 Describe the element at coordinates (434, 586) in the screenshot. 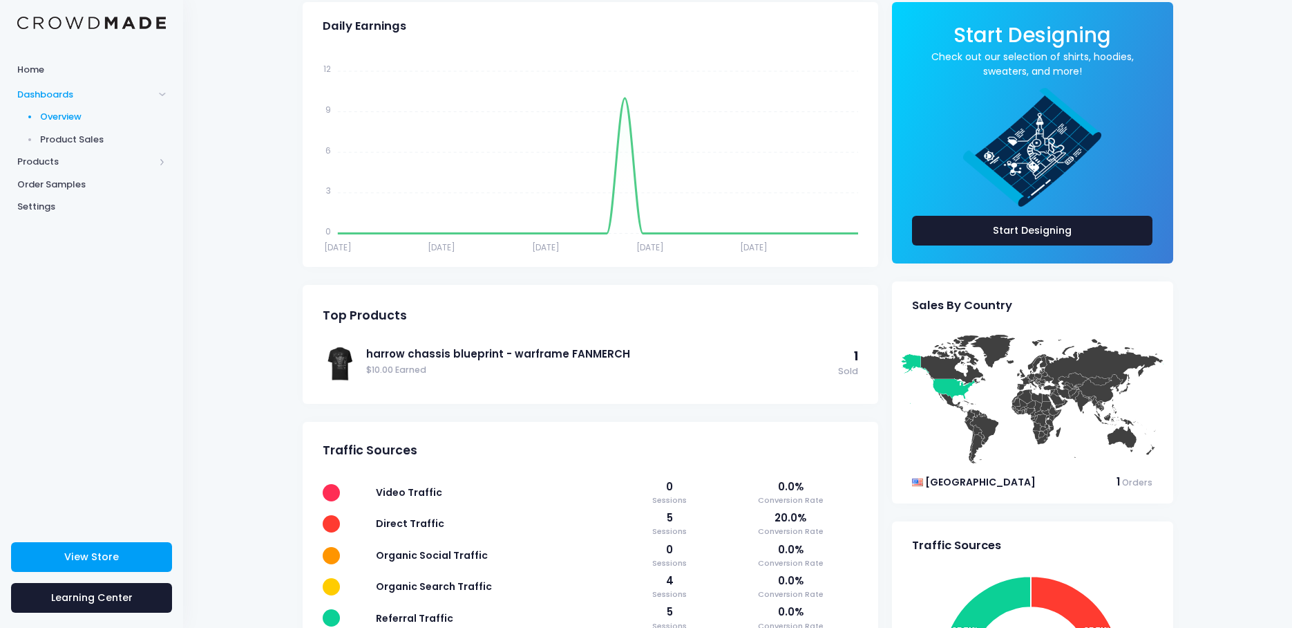

I see `span: Organic Search Traffic` at that location.